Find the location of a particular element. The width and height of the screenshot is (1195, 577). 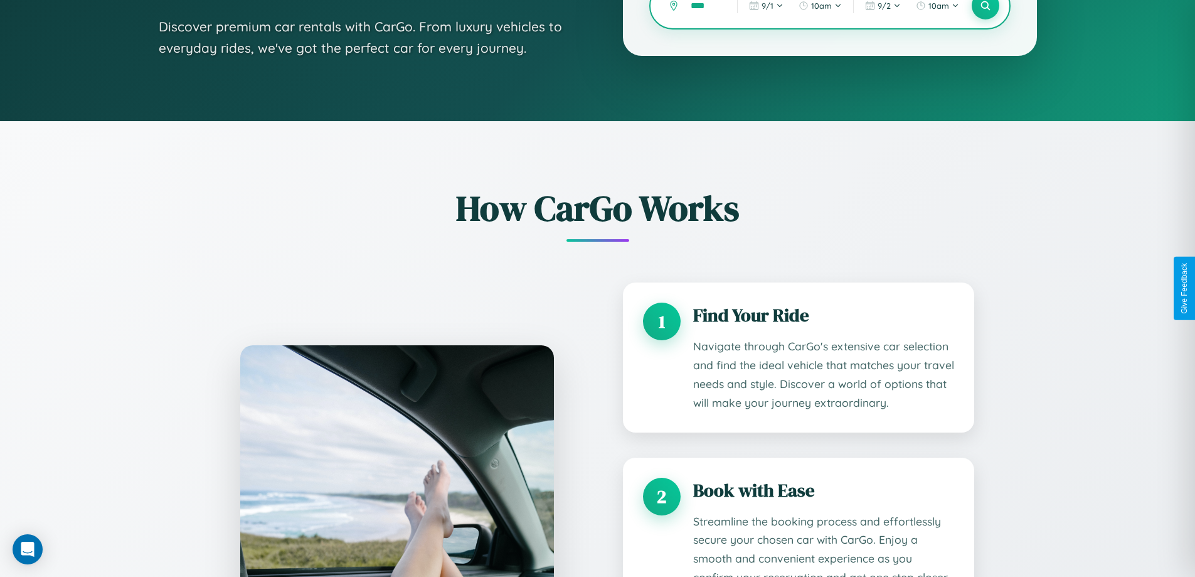

p: Navigate through CarGo's extensive car selection and find the ideal vehicle that matches your tra... is located at coordinates (824, 375).